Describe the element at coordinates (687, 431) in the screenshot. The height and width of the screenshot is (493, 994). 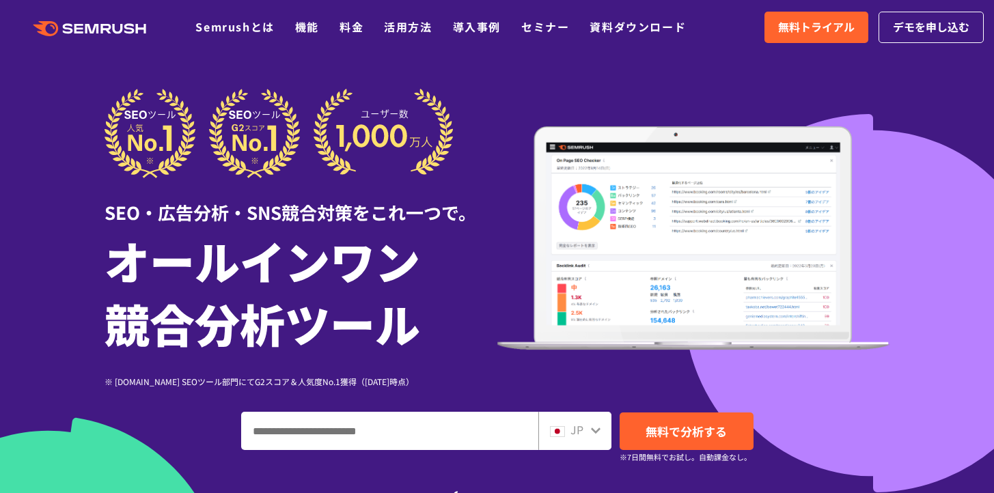
I see `a: 無料で分析する` at that location.